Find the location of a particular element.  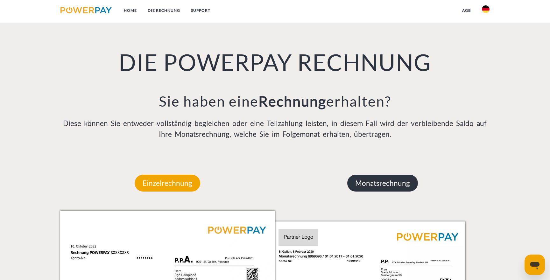

b: Rechnung is located at coordinates (292, 101).